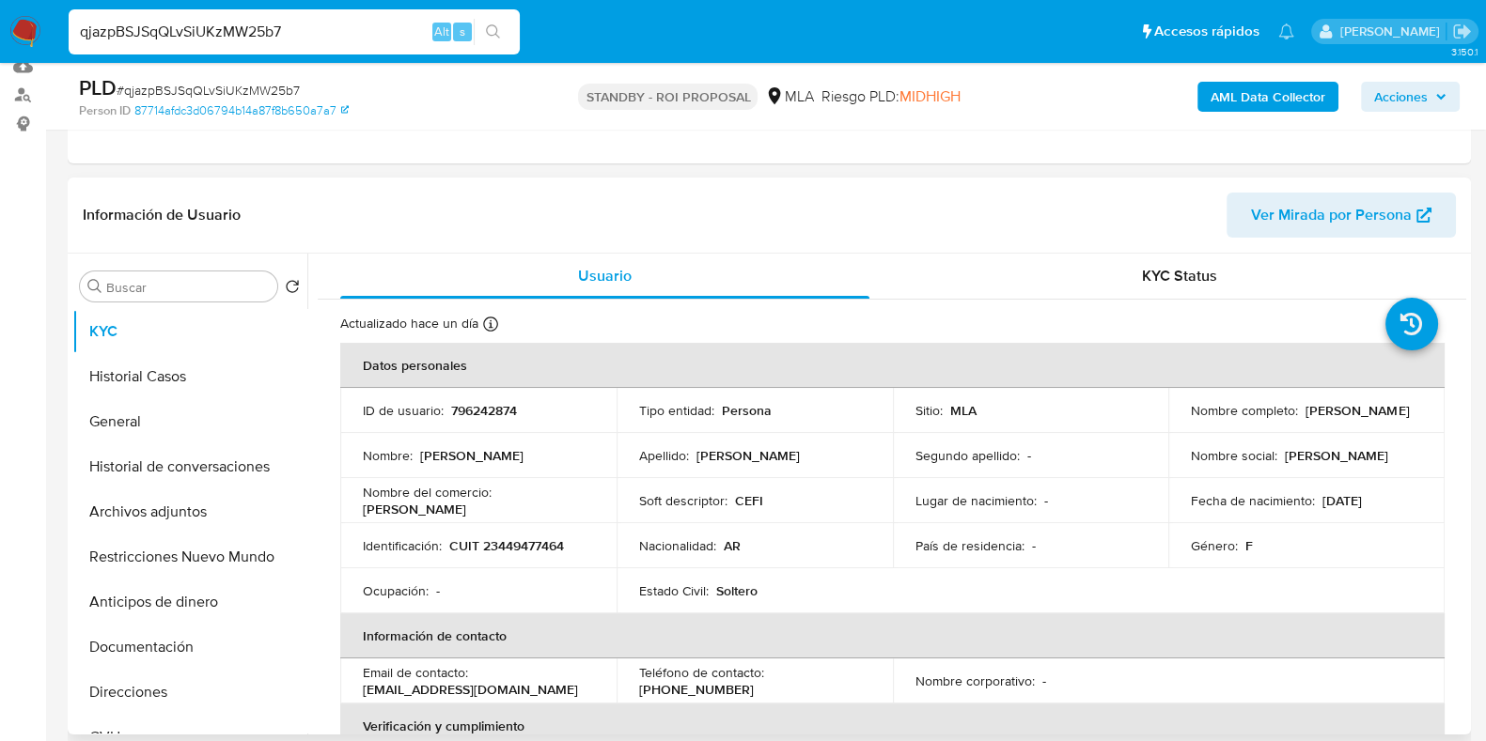 This screenshot has width=1486, height=741. Describe the element at coordinates (190, 692) in the screenshot. I see `button: Direcciones` at that location.